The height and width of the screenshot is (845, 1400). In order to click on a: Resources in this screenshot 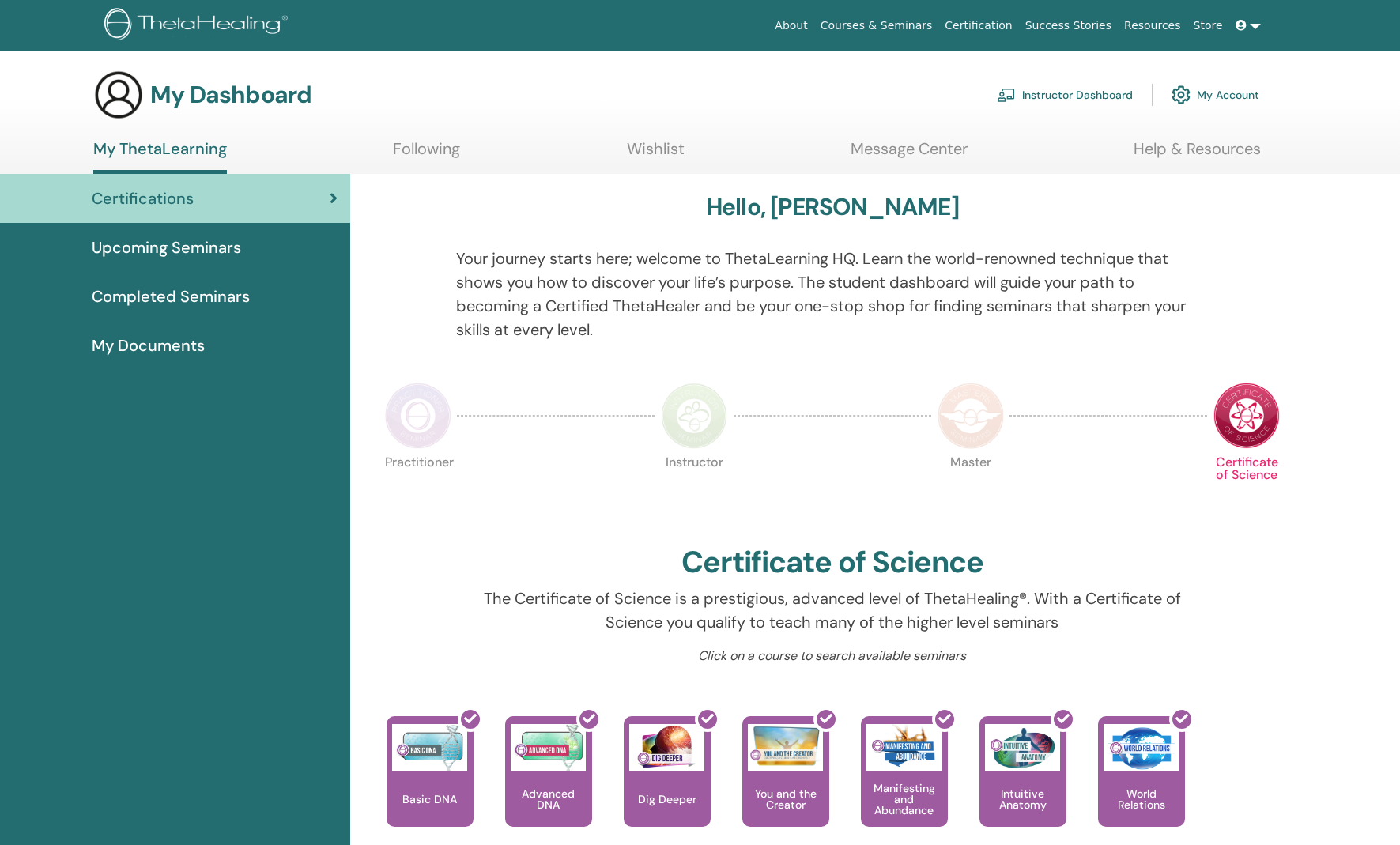, I will do `click(1152, 26)`.